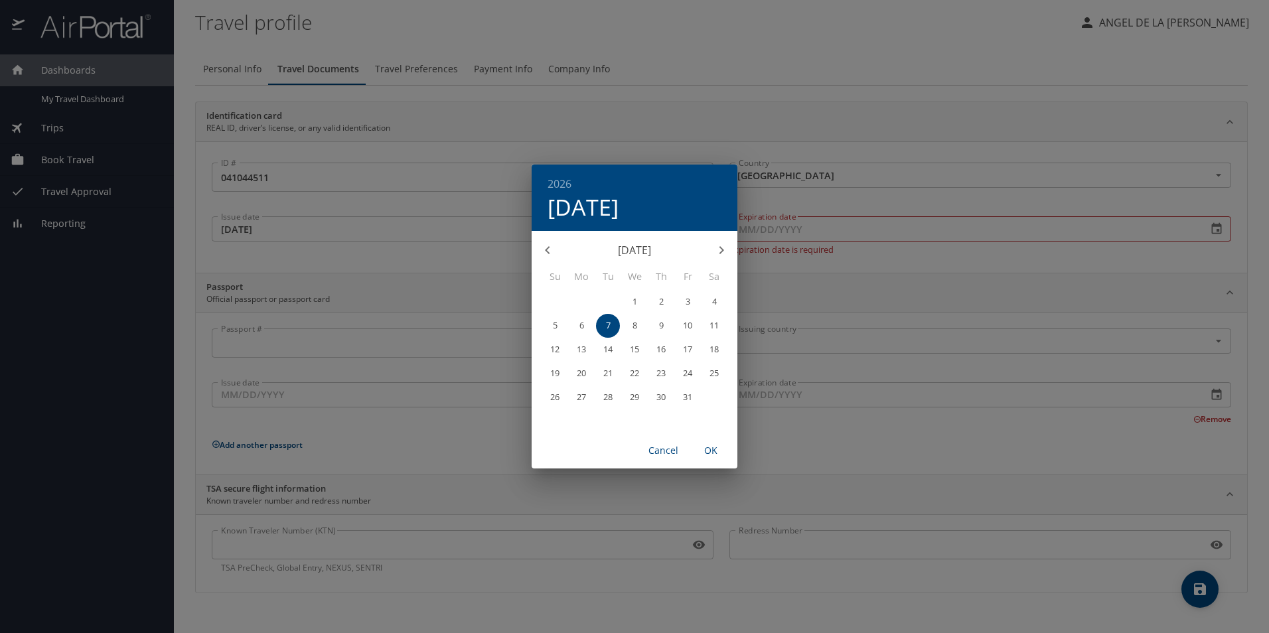  Describe the element at coordinates (687, 349) in the screenshot. I see `p: 17` at that location.